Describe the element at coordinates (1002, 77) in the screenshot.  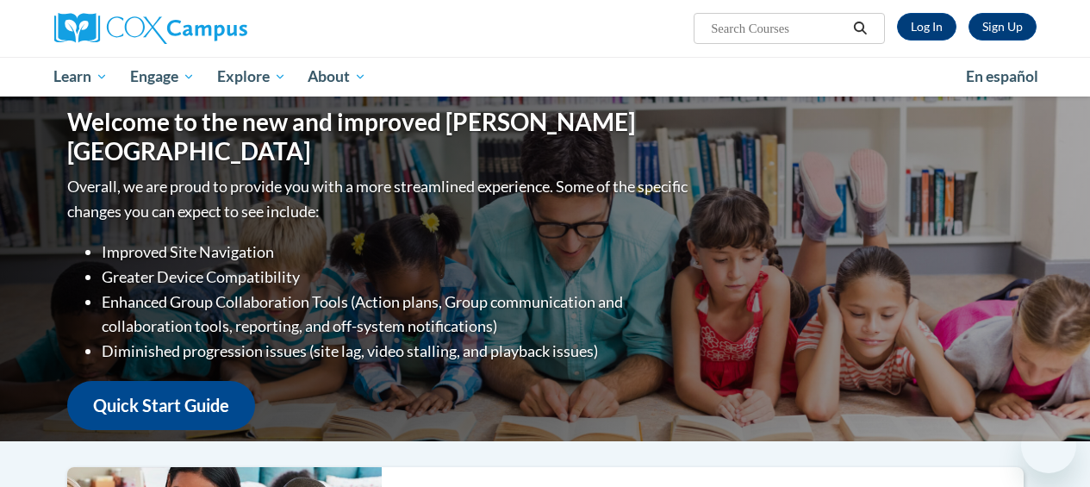
I see `a: En español` at that location.